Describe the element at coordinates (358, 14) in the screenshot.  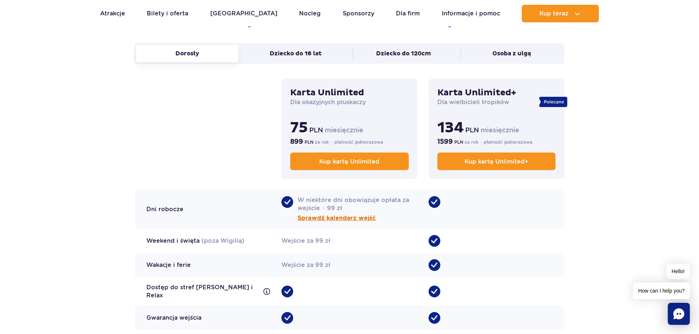
I see `a: Sponsorzy` at that location.